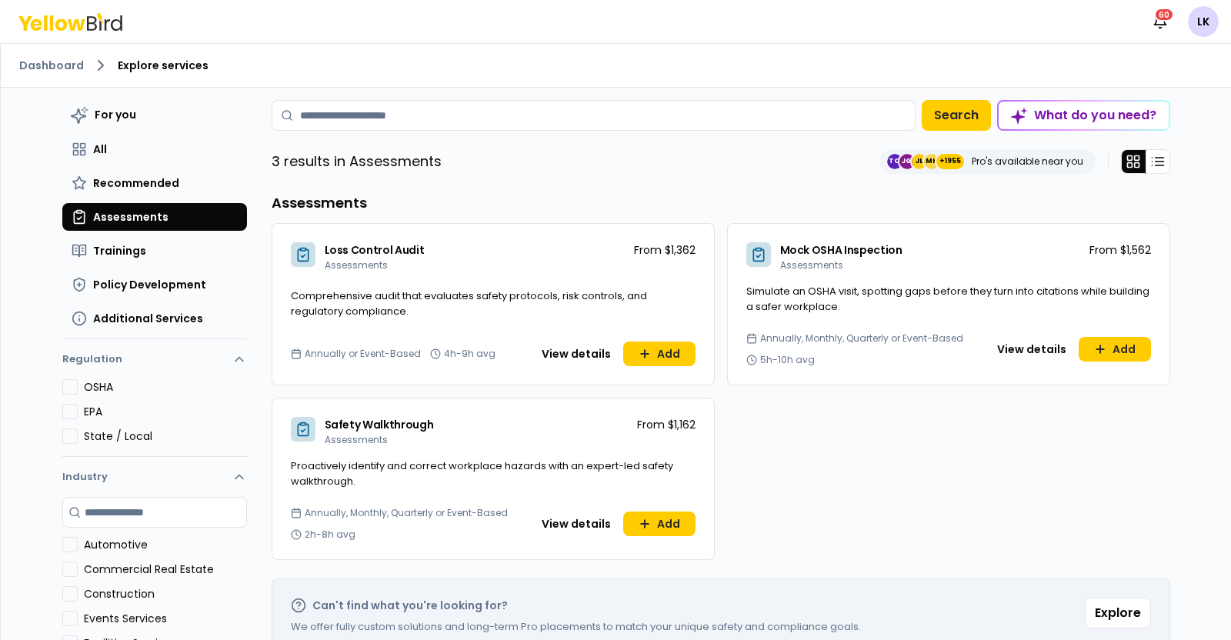 The image size is (1231, 640). I want to click on span: 5h-10h avg, so click(787, 360).